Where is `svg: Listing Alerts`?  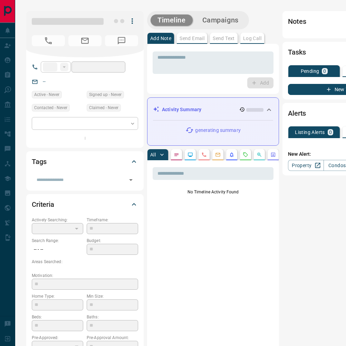 svg: Listing Alerts is located at coordinates (232, 155).